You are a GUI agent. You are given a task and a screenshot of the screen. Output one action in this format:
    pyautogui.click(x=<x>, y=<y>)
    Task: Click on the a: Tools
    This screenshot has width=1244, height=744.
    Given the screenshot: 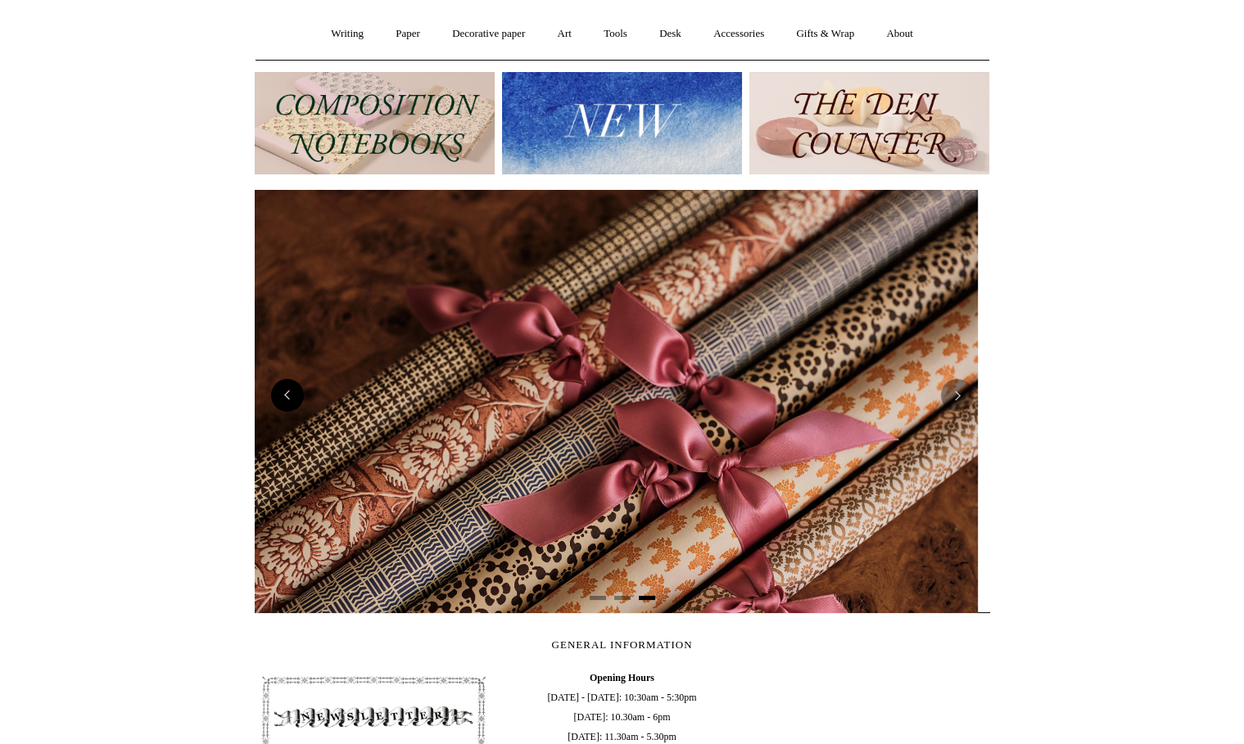 What is the action you would take?
    pyautogui.click(x=615, y=34)
    